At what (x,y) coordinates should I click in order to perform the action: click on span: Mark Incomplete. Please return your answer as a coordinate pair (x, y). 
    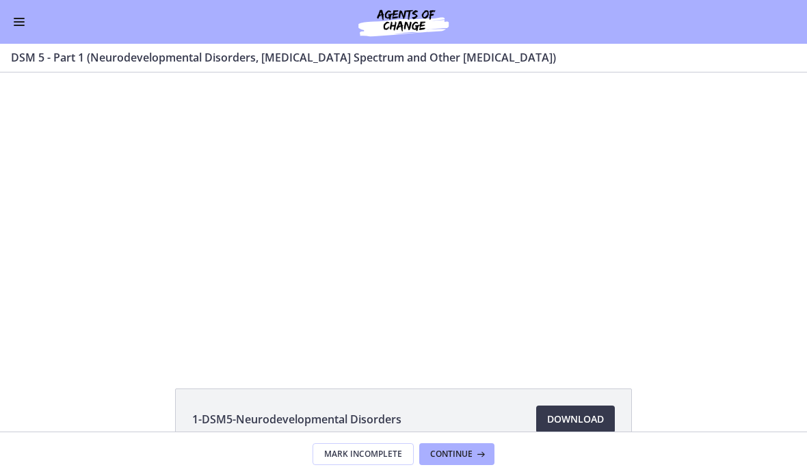
    Looking at the image, I should click on (363, 454).